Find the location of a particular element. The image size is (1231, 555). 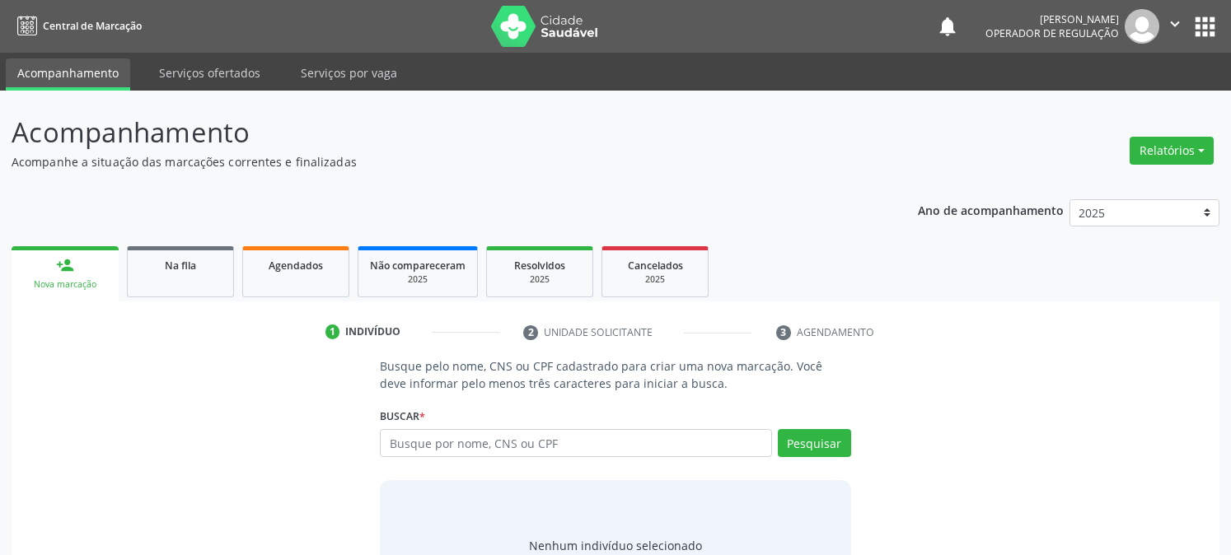

span: Operador de regulação is located at coordinates (1052, 33).